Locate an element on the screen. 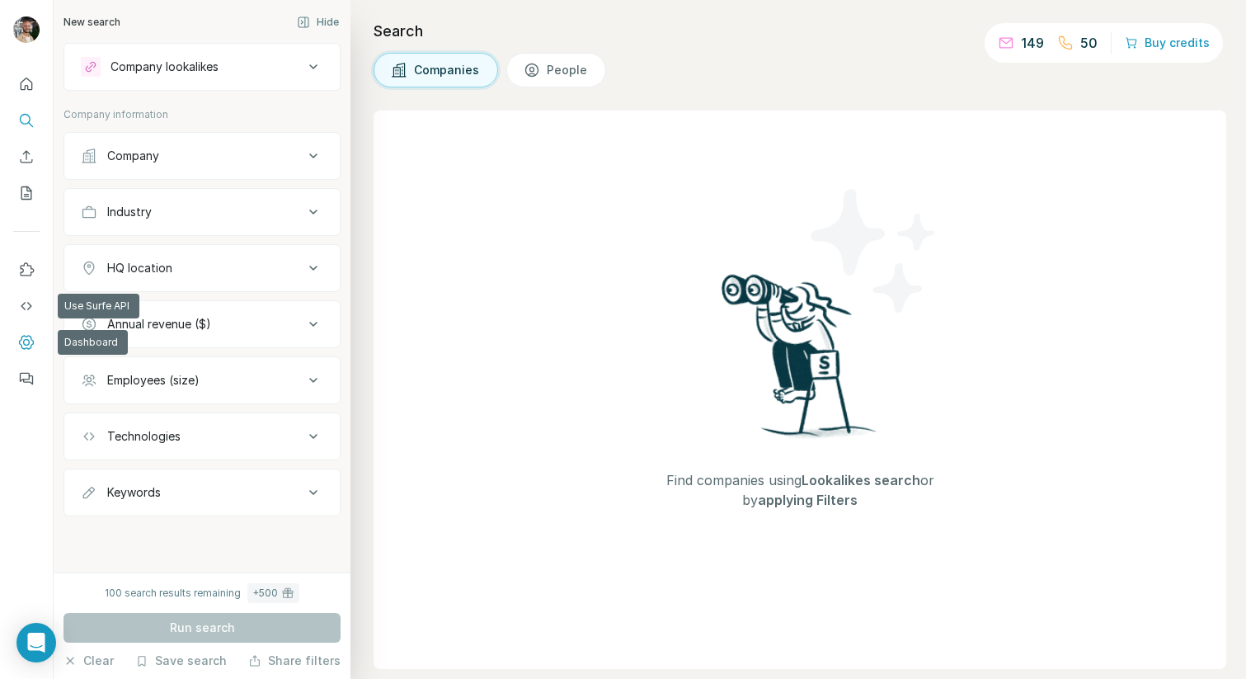  p: Company information is located at coordinates (202, 115).